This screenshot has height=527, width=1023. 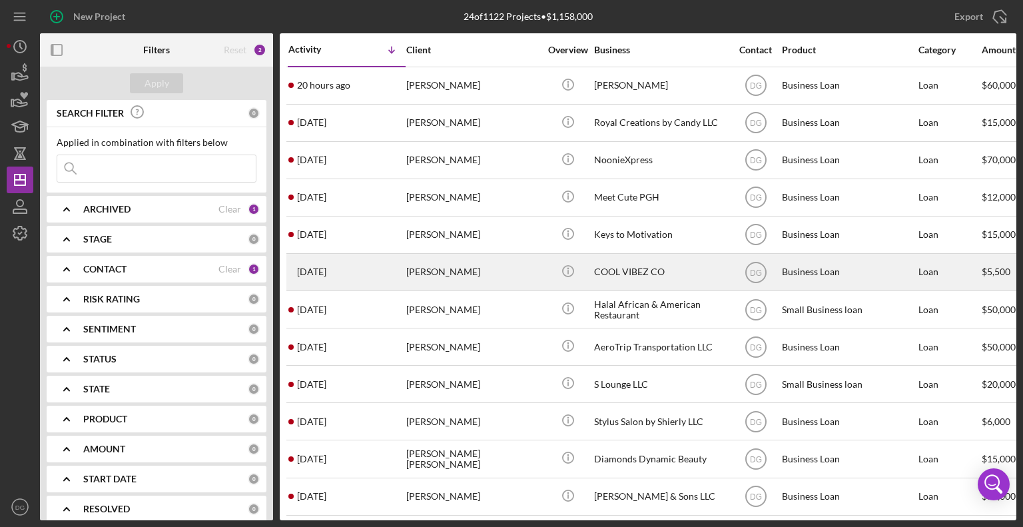 I want to click on div: Export, so click(x=969, y=17).